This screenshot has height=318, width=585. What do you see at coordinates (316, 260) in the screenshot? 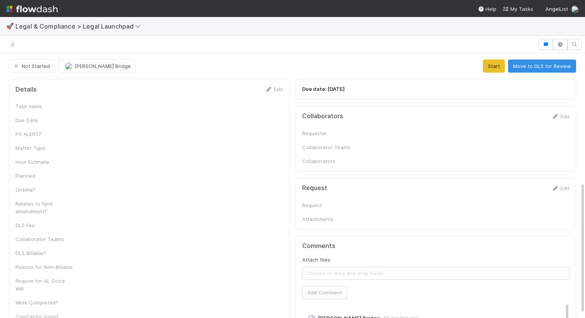
I see `label: Attach files:` at bounding box center [316, 260].